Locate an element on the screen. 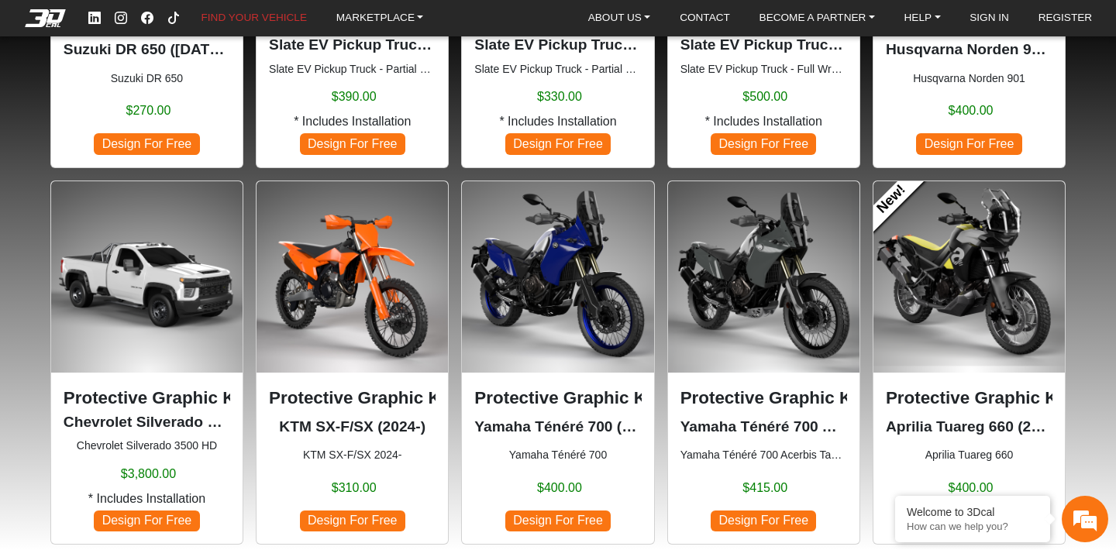  a: MARKETPLACE is located at coordinates (380, 18).